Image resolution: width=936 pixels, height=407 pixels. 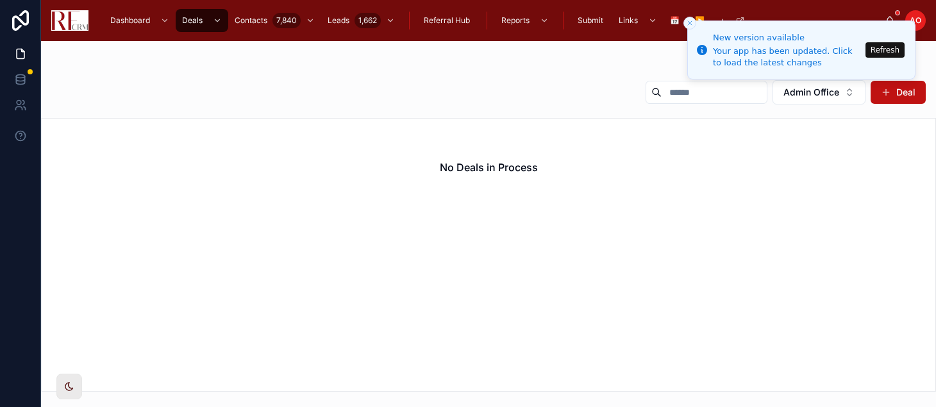 What do you see at coordinates (274, 21) in the screenshot?
I see `a: Contacts7,840` at bounding box center [274, 21].